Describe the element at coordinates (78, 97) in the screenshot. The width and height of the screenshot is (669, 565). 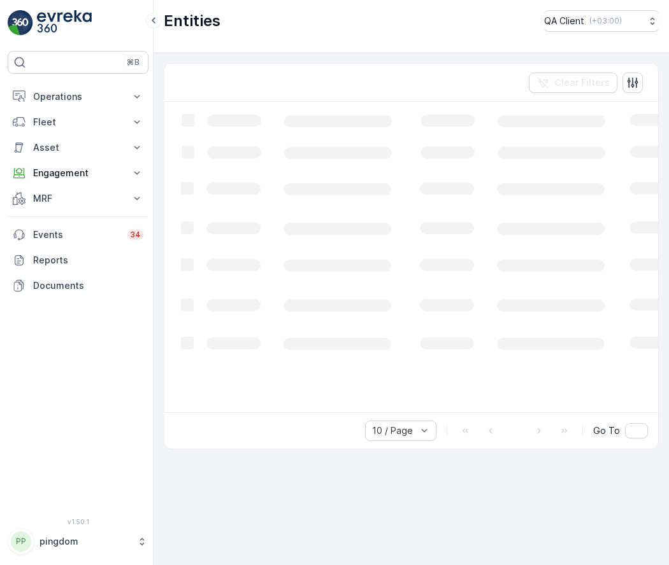
I see `p: Operations` at that location.